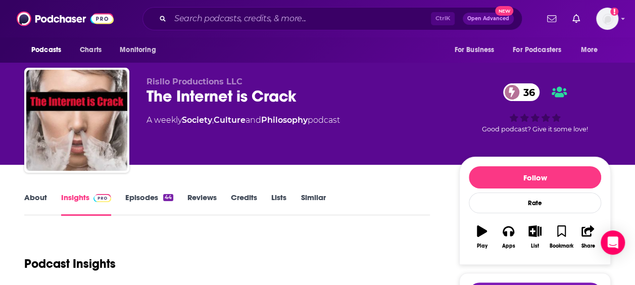 The height and width of the screenshot is (285, 635). I want to click on span: Risllo Productions LLC, so click(194, 81).